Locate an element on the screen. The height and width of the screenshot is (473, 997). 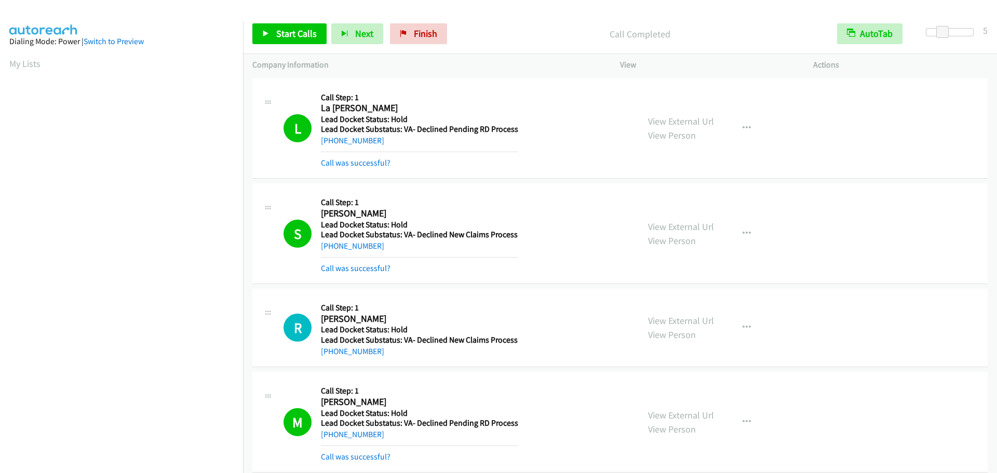
button: AutoTab is located at coordinates (870, 34).